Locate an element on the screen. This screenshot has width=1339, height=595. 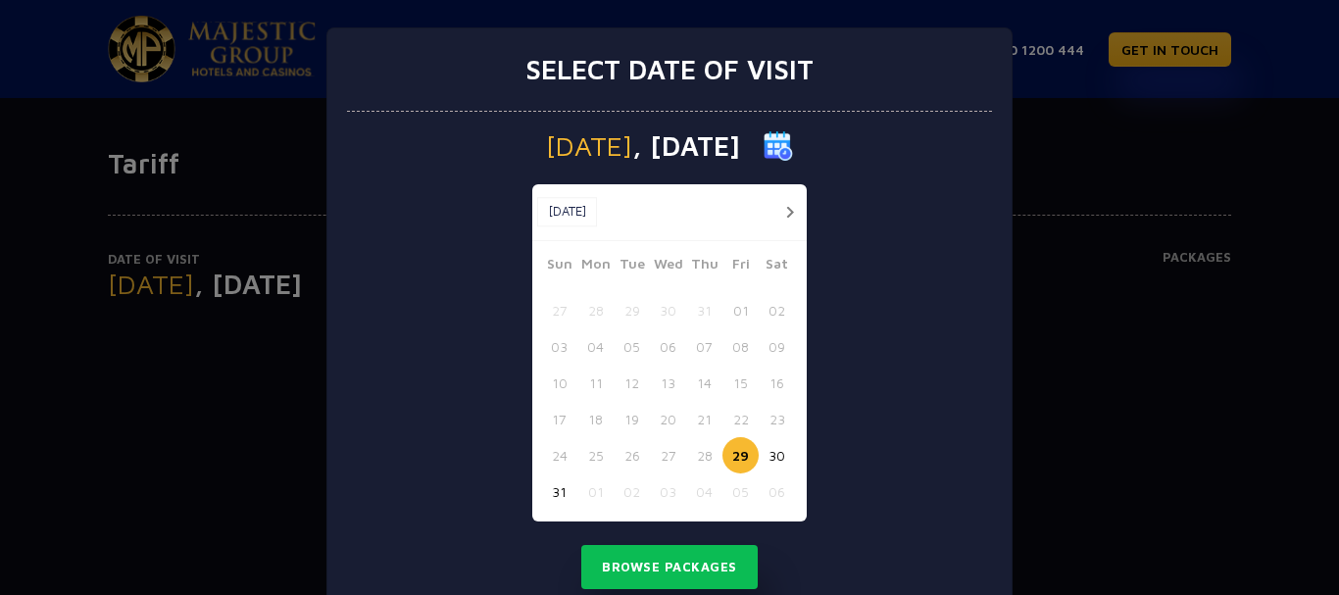
button: 17 is located at coordinates (559, 419).